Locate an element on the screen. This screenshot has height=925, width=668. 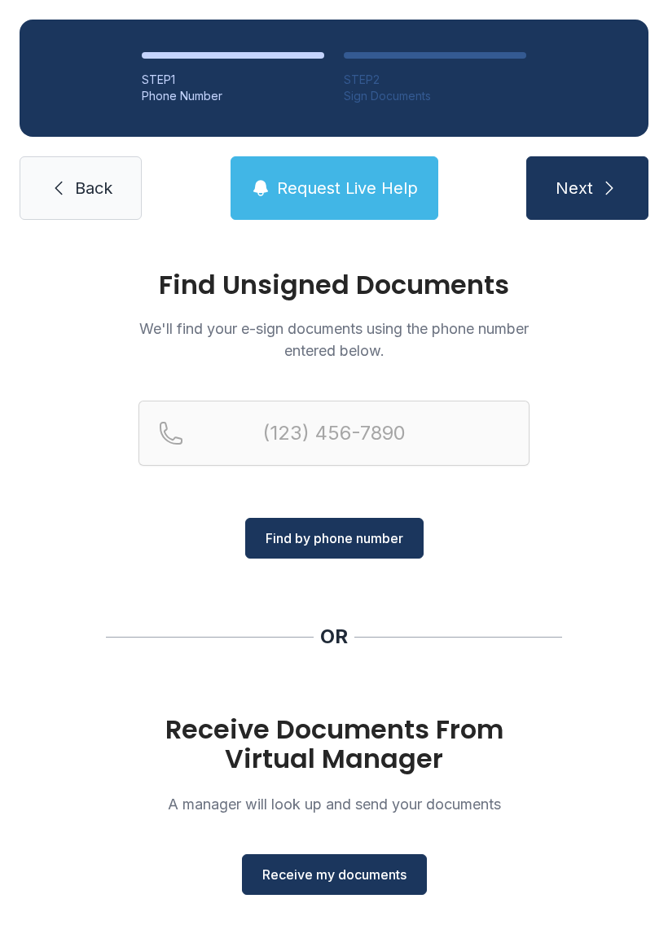
div: Sign Documents is located at coordinates (435, 96).